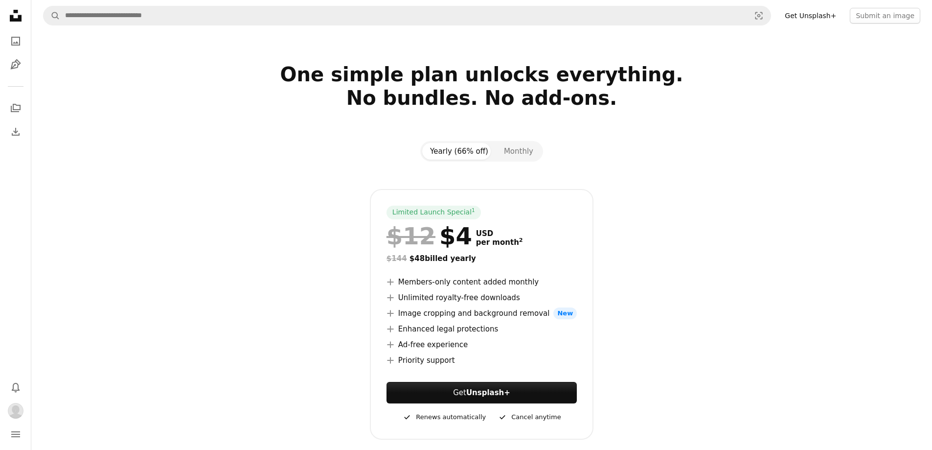 This screenshot has height=450, width=932. Describe the element at coordinates (529, 417) in the screenshot. I see `div: Cancel anytime` at that location.